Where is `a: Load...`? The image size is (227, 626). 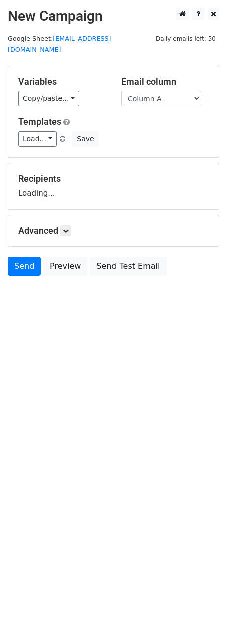 a: Load... is located at coordinates (37, 139).